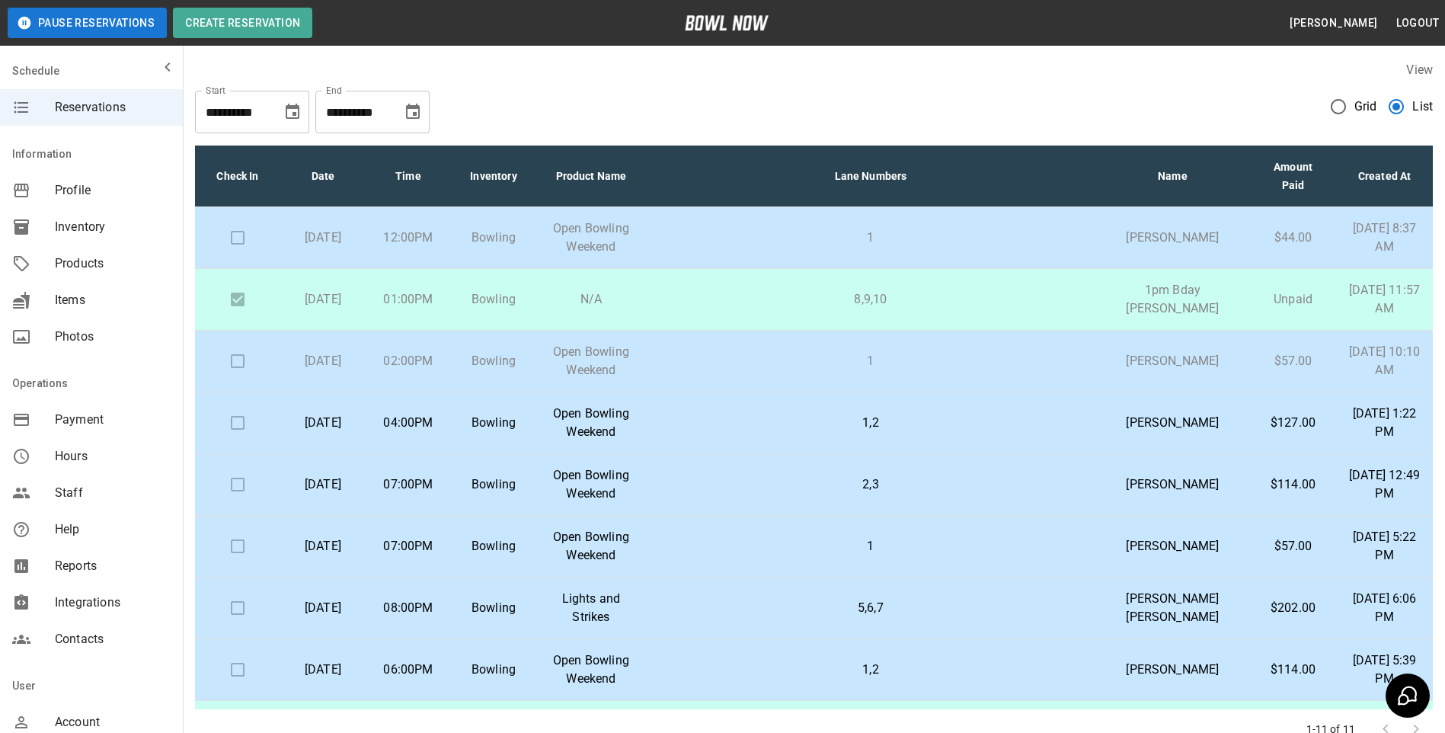  What do you see at coordinates (113, 639) in the screenshot?
I see `span: Contacts` at bounding box center [113, 639].